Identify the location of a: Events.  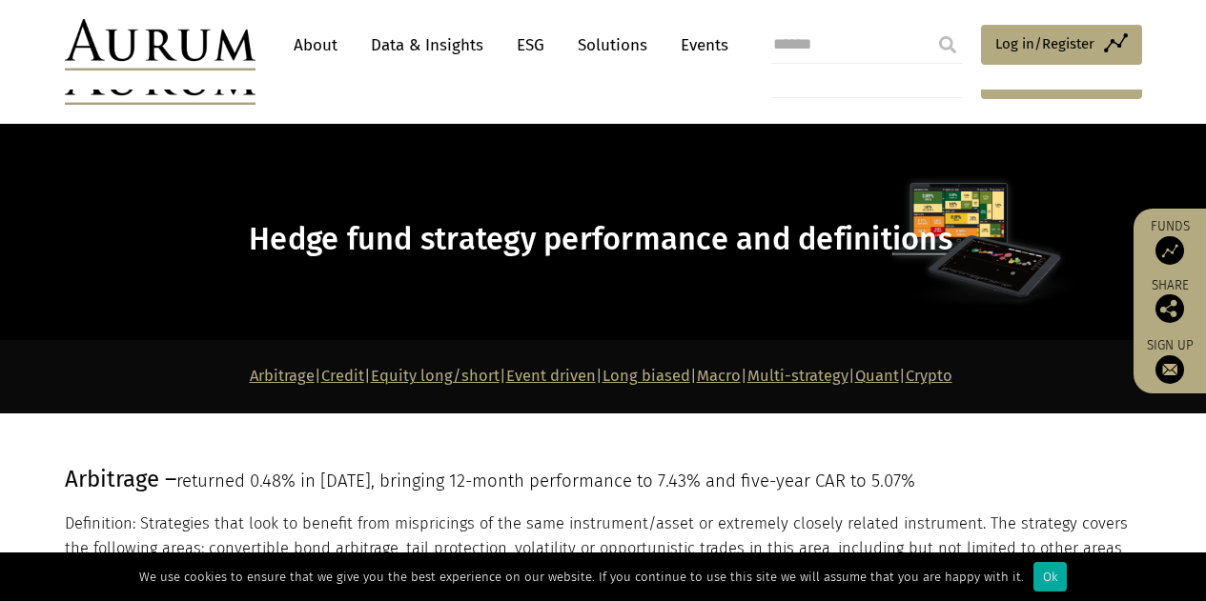
(700, 45).